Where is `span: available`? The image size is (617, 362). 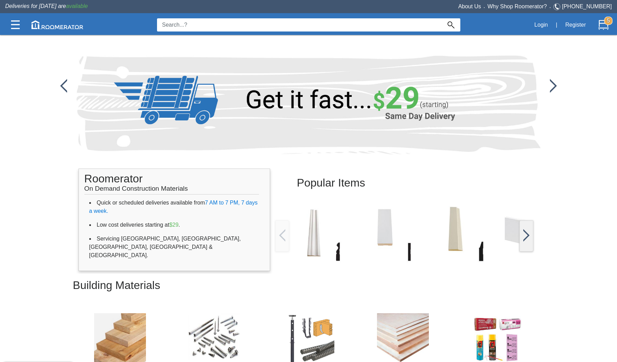 span: available is located at coordinates (77, 6).